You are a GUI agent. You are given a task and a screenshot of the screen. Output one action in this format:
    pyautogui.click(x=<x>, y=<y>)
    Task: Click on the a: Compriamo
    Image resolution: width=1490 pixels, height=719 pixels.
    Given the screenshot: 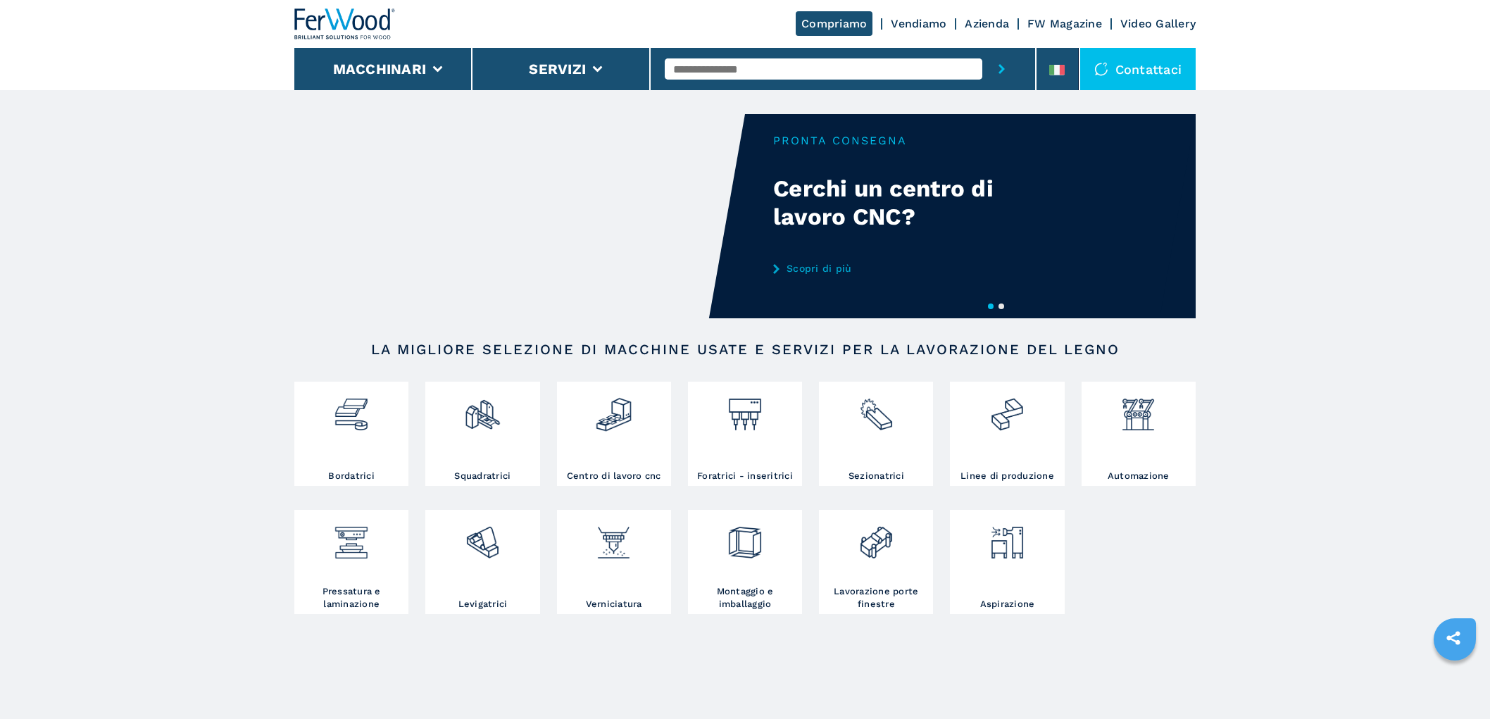 What is the action you would take?
    pyautogui.click(x=834, y=23)
    